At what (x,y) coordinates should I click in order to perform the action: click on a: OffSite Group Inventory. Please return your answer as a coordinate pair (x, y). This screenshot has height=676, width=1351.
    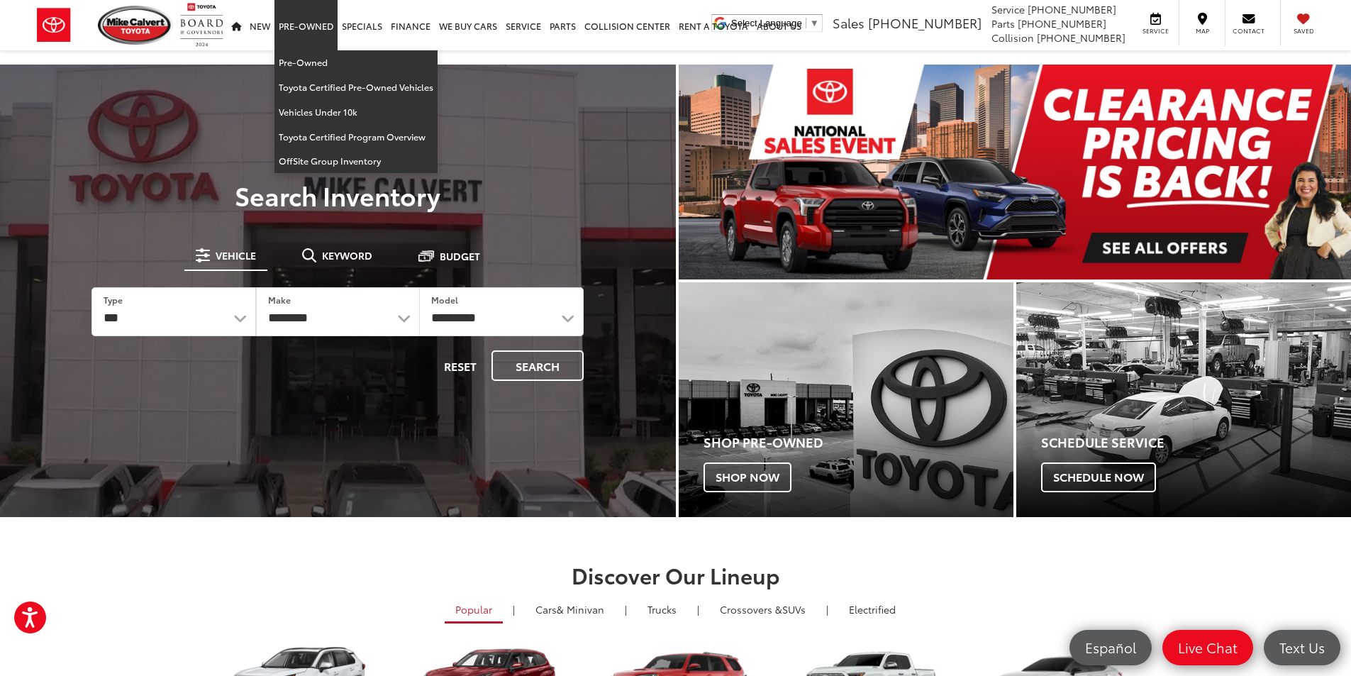
    Looking at the image, I should click on (356, 161).